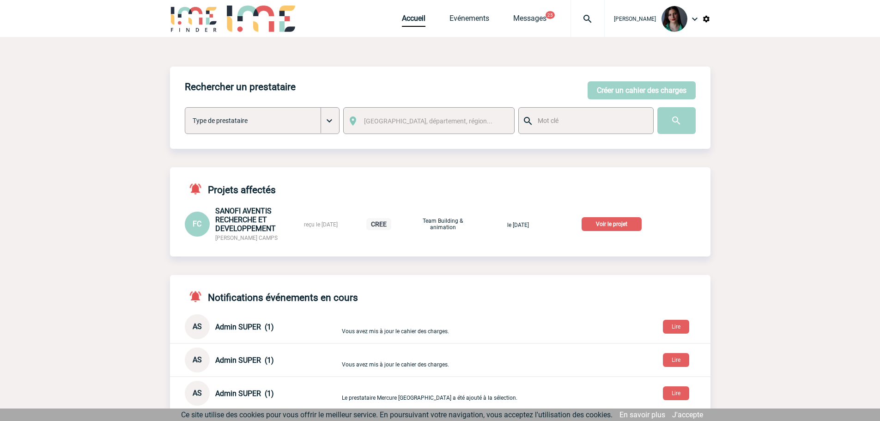  What do you see at coordinates (271, 296) in the screenshot?
I see `h4: Notifications événements en cours` at bounding box center [271, 296].